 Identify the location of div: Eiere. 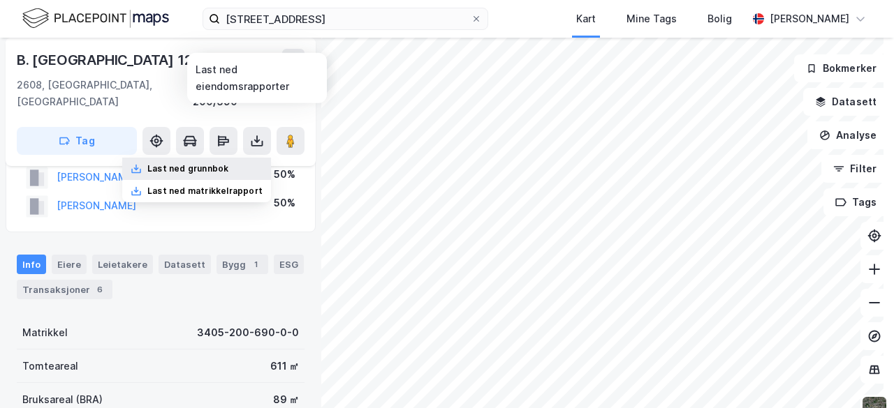
(69, 265).